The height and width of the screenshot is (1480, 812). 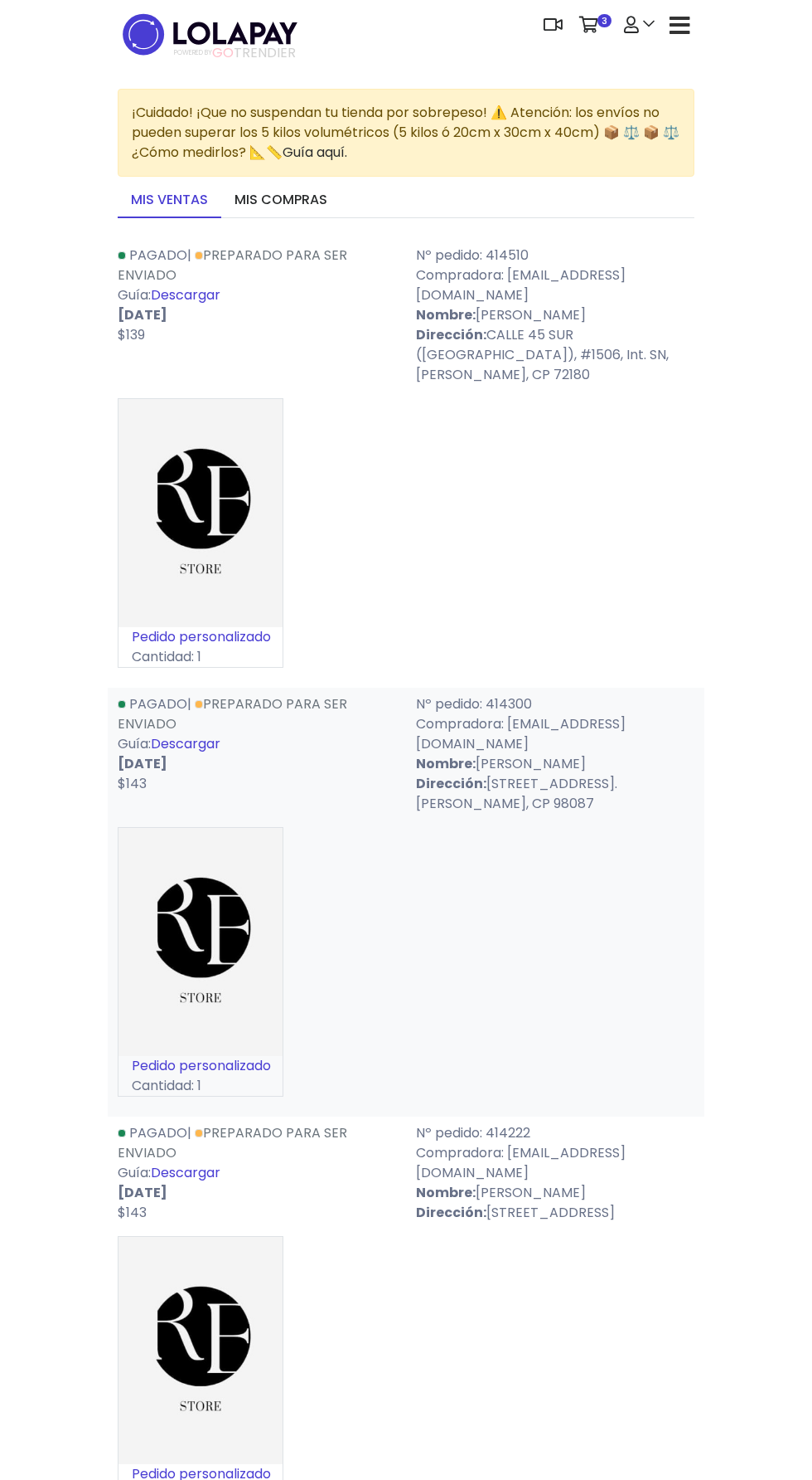 What do you see at coordinates (555, 1133) in the screenshot?
I see `p: Nº pedido: 414222` at bounding box center [555, 1133].